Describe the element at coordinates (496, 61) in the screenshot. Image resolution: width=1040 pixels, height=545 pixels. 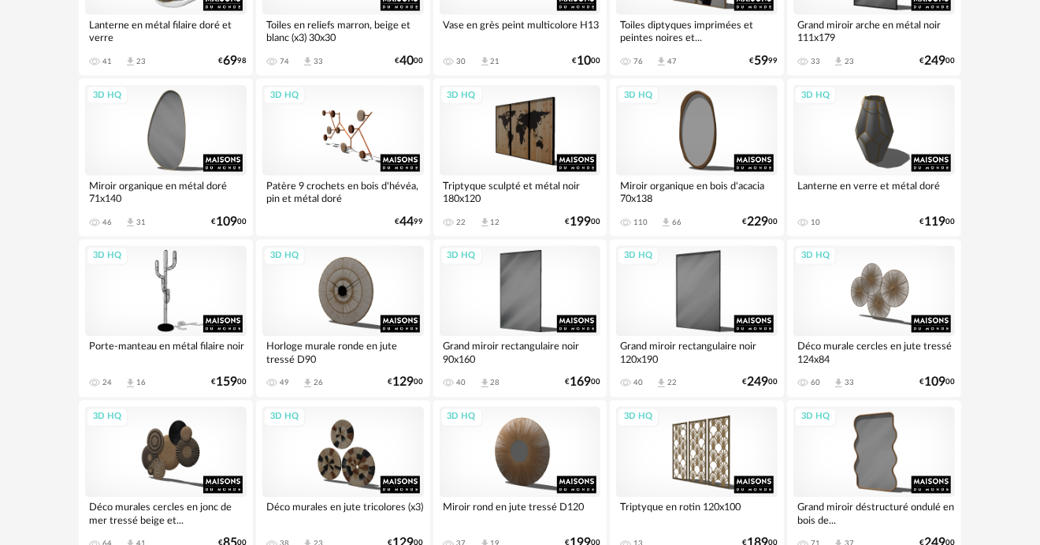
I see `div: 21` at that location.